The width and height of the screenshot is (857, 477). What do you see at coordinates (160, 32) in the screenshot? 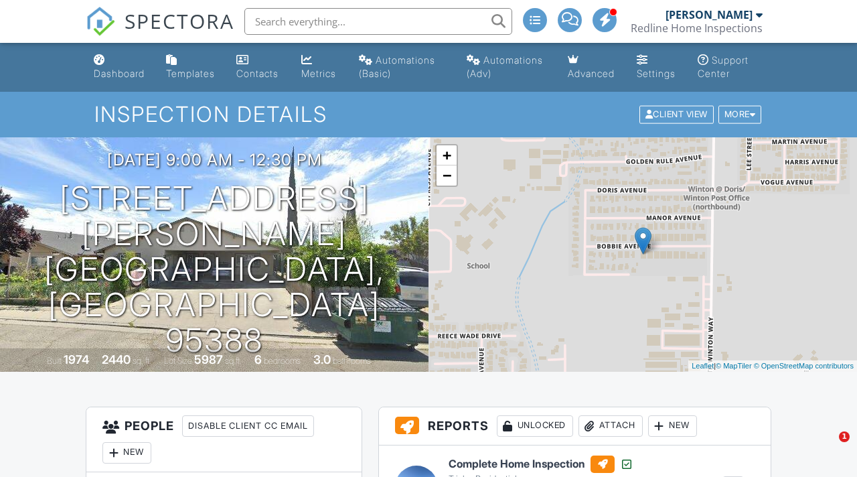
I see `a: SPECTORA` at bounding box center [160, 32].